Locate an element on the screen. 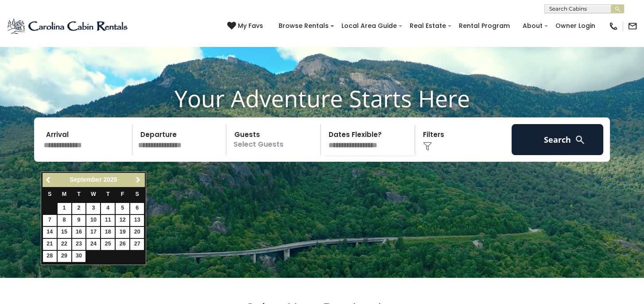 The height and width of the screenshot is (304, 644). span: Wednesday is located at coordinates (94, 194).